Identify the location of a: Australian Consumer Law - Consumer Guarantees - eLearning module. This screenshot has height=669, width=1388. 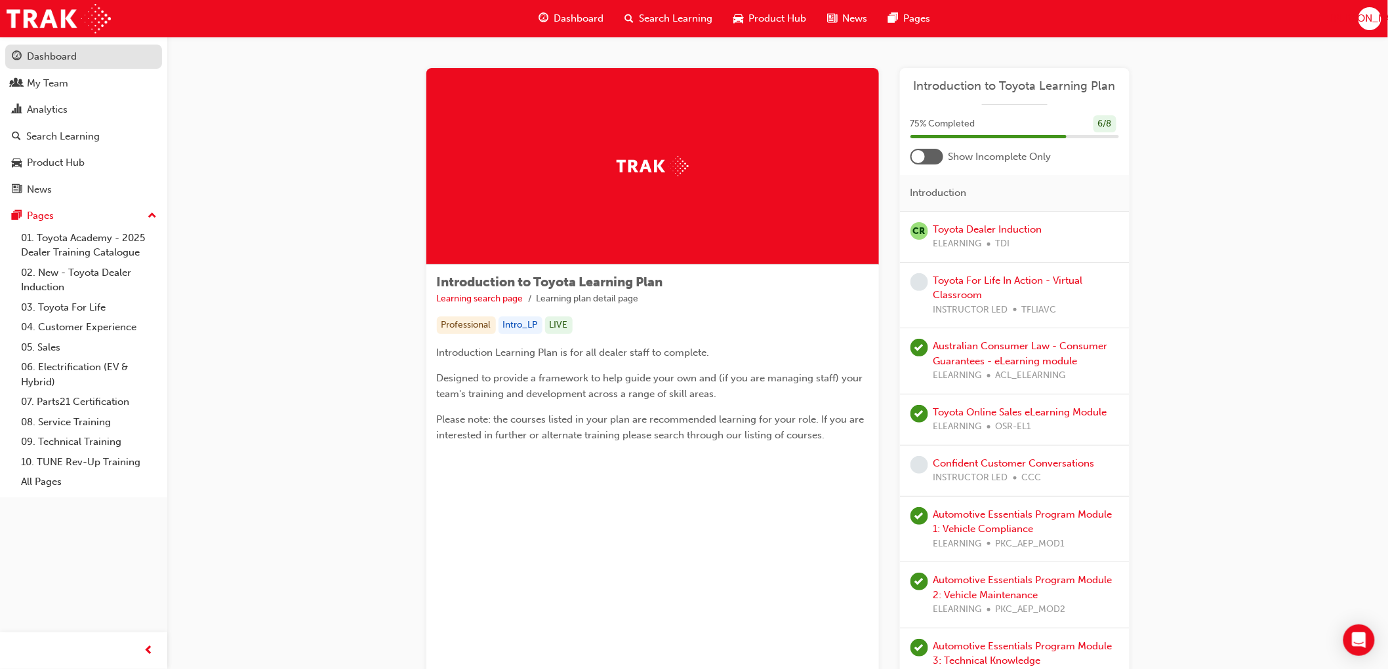
(1020, 353).